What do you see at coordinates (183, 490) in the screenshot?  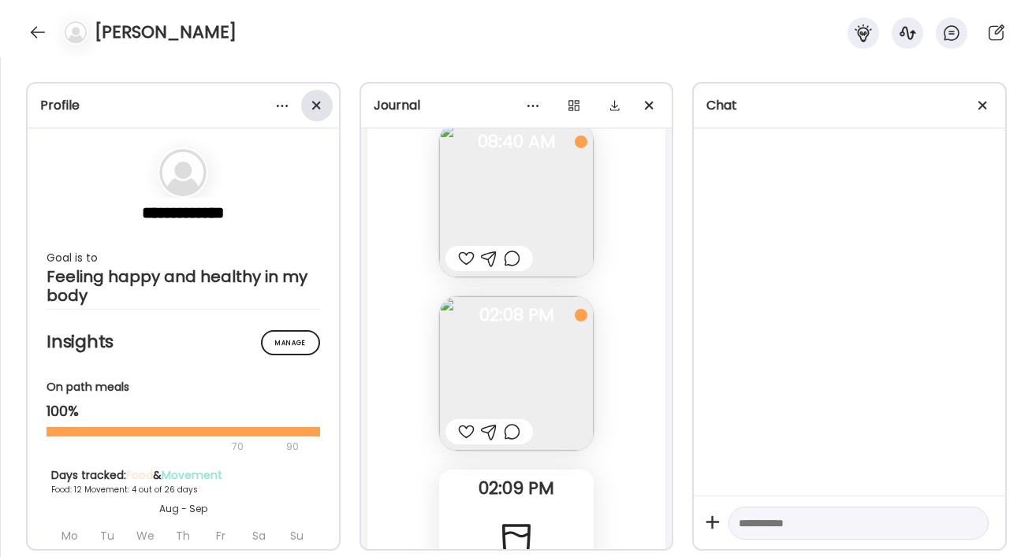 I see `div: Food: 12 Movement: 4 out of 26 days` at bounding box center [183, 490].